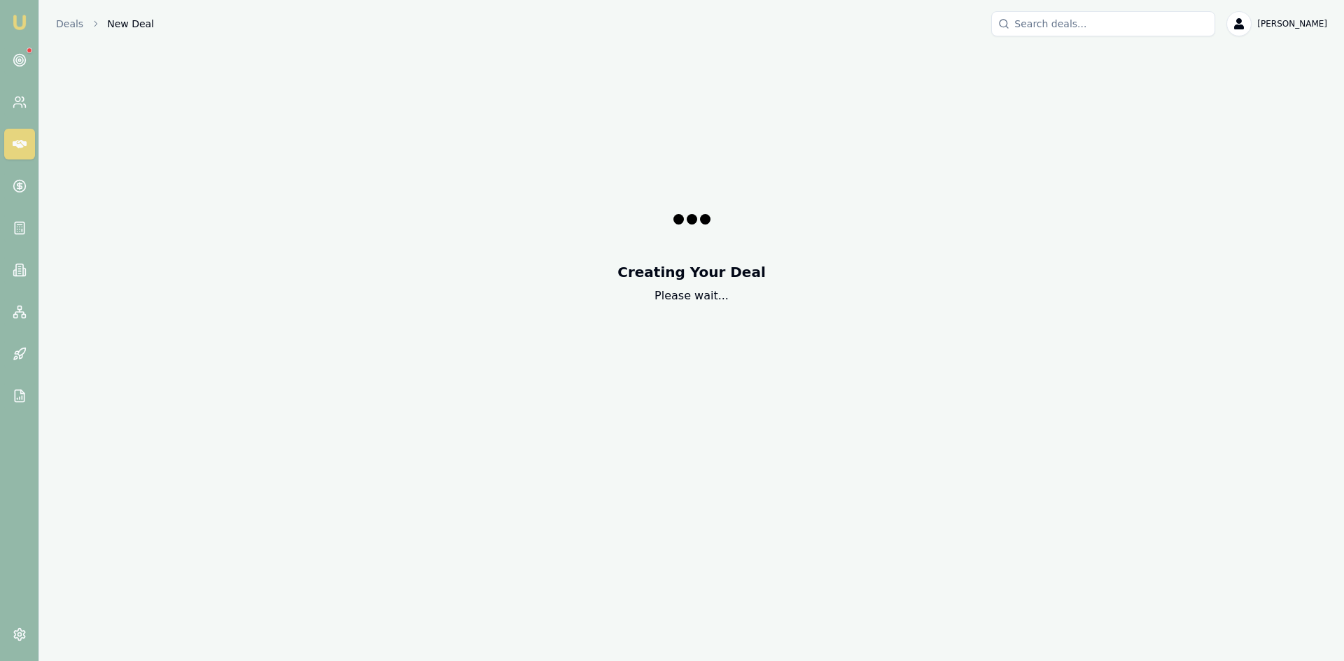 The height and width of the screenshot is (661, 1344). What do you see at coordinates (692, 296) in the screenshot?
I see `p: Please wait...` at bounding box center [692, 296].